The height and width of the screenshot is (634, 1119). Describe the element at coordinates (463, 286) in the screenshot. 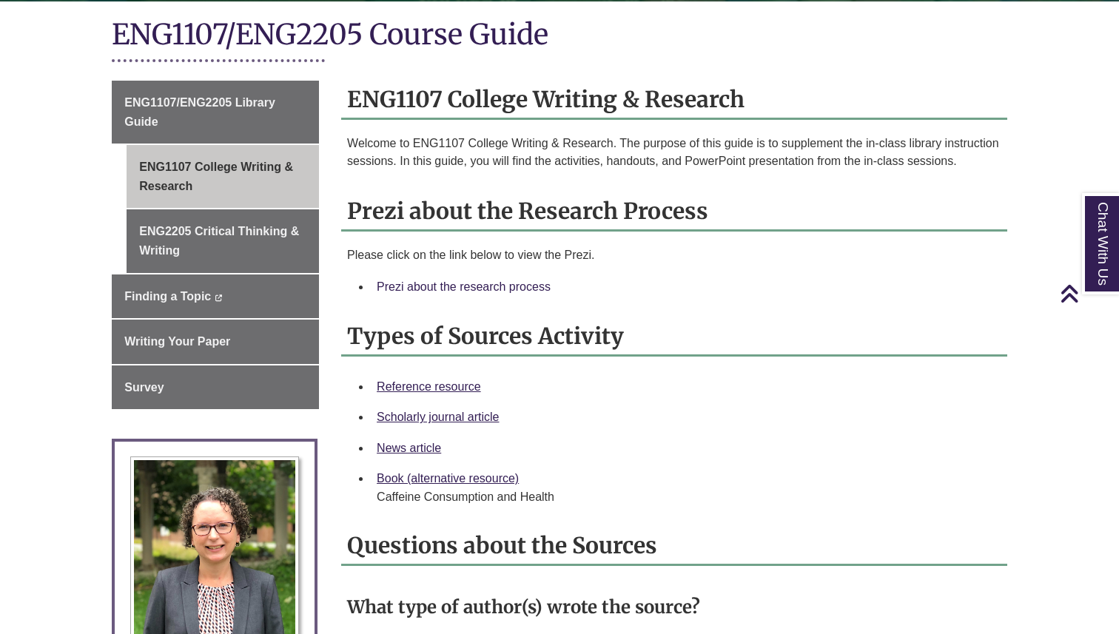

I see `a: Prezi about the research process` at that location.